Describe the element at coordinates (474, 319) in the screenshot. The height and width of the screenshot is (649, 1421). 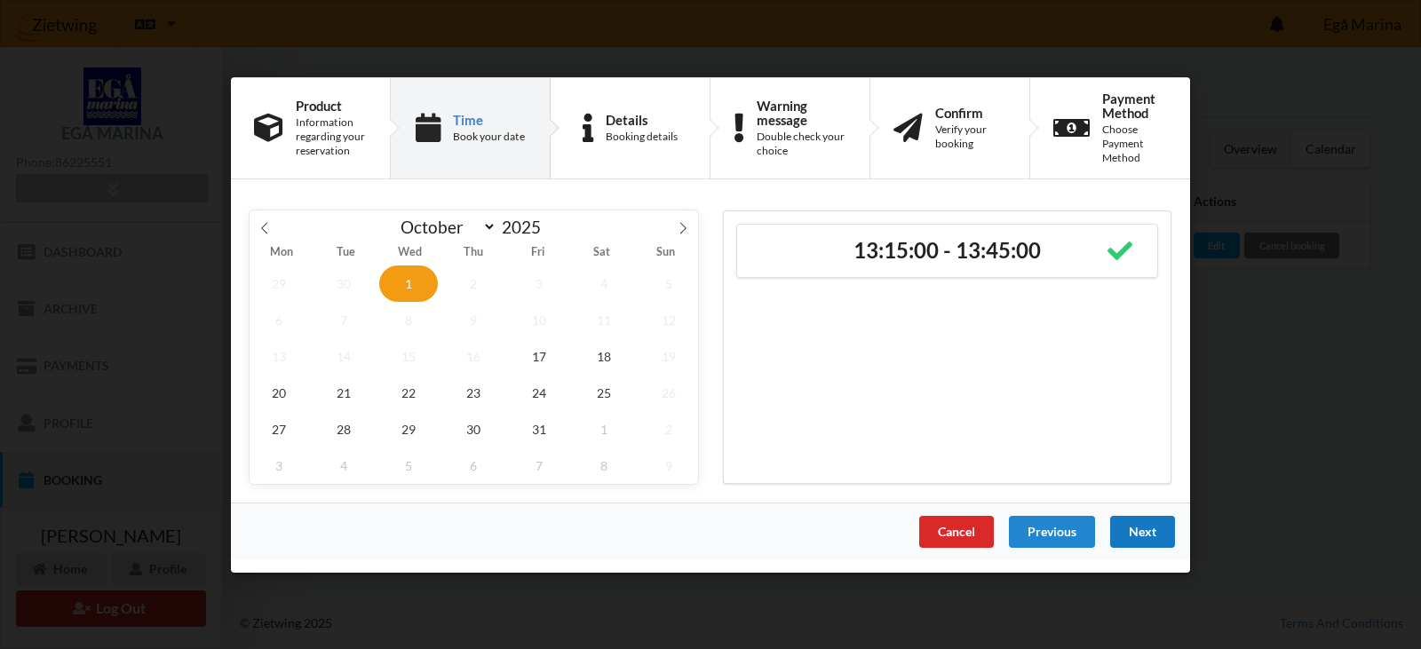
I see `span: October 9, 2025` at that location.